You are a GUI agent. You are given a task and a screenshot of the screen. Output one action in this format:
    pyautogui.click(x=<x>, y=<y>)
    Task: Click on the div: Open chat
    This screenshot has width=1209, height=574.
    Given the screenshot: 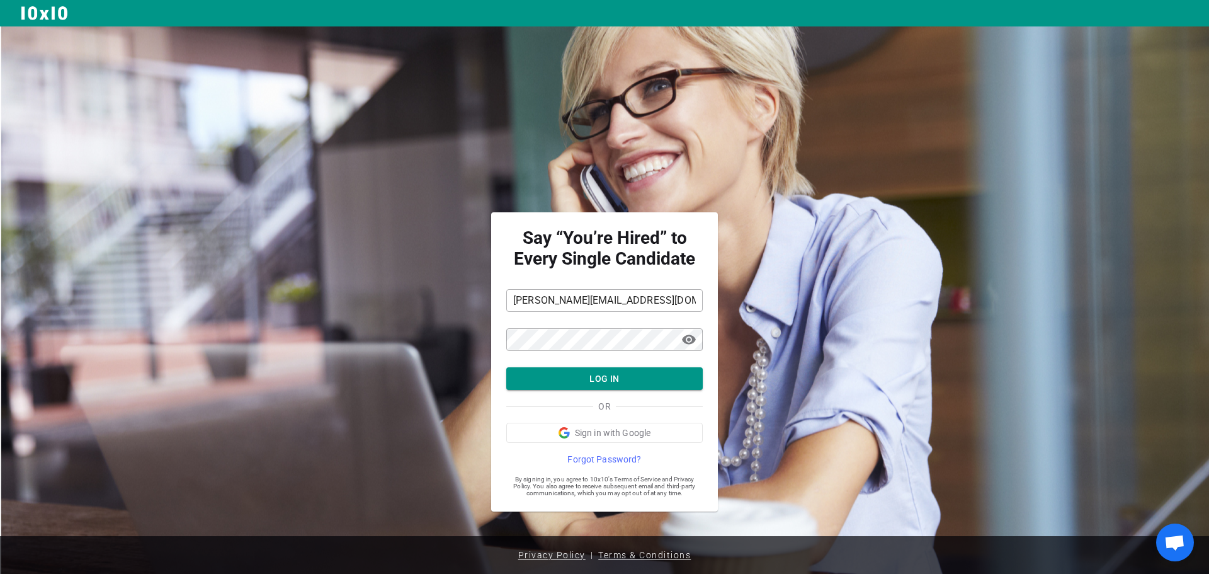 What is the action you would take?
    pyautogui.click(x=1175, y=542)
    